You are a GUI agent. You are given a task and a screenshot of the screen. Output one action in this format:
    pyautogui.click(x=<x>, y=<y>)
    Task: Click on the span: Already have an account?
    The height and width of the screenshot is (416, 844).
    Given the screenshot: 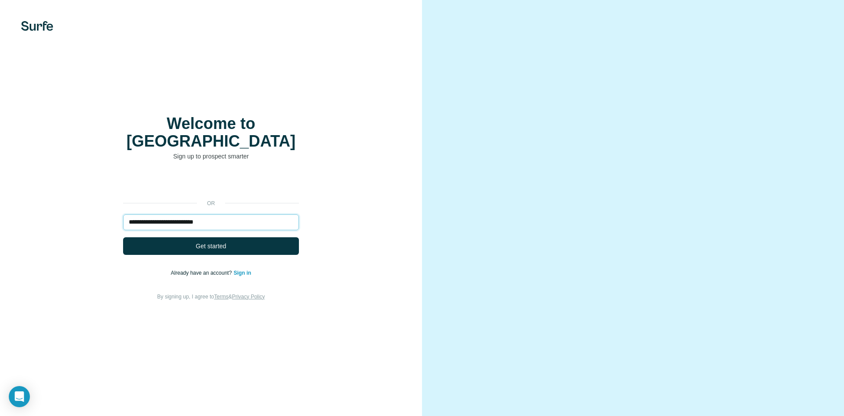 What is the action you would take?
    pyautogui.click(x=202, y=273)
    